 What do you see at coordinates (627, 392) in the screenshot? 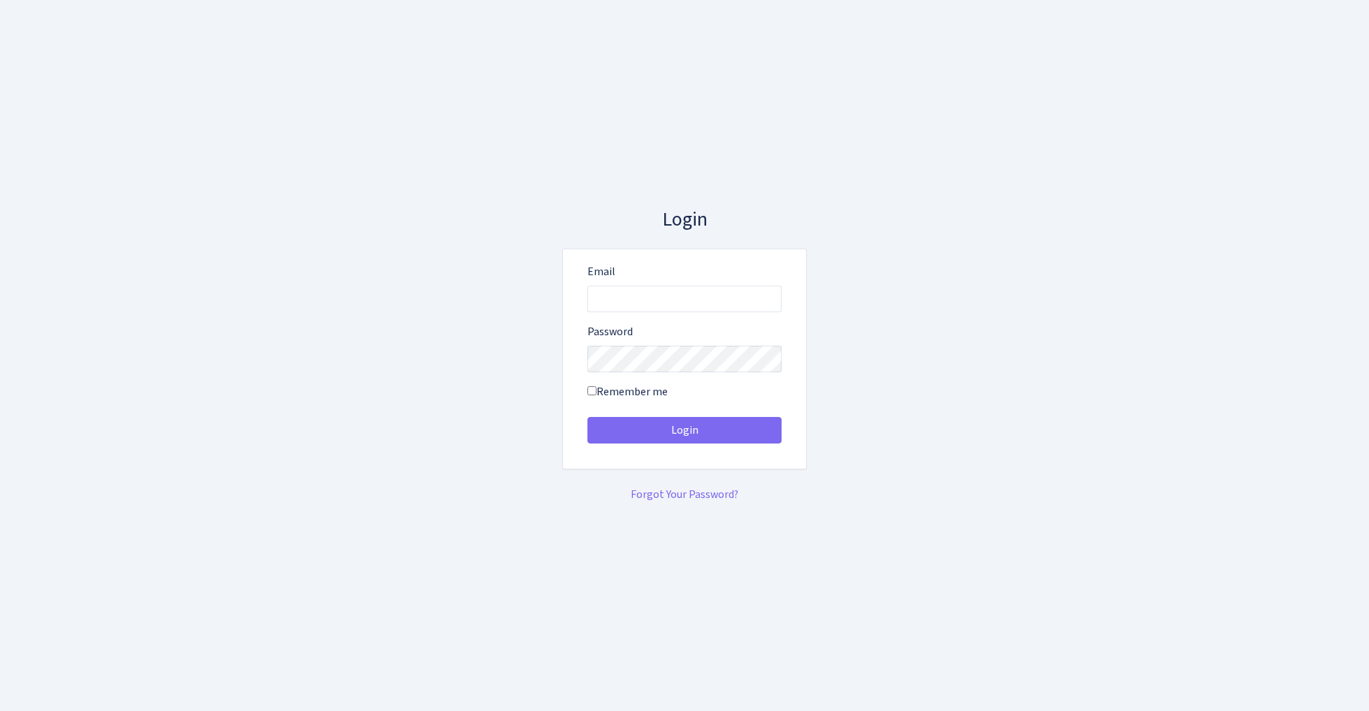
I see `label: Remember me` at bounding box center [627, 392].